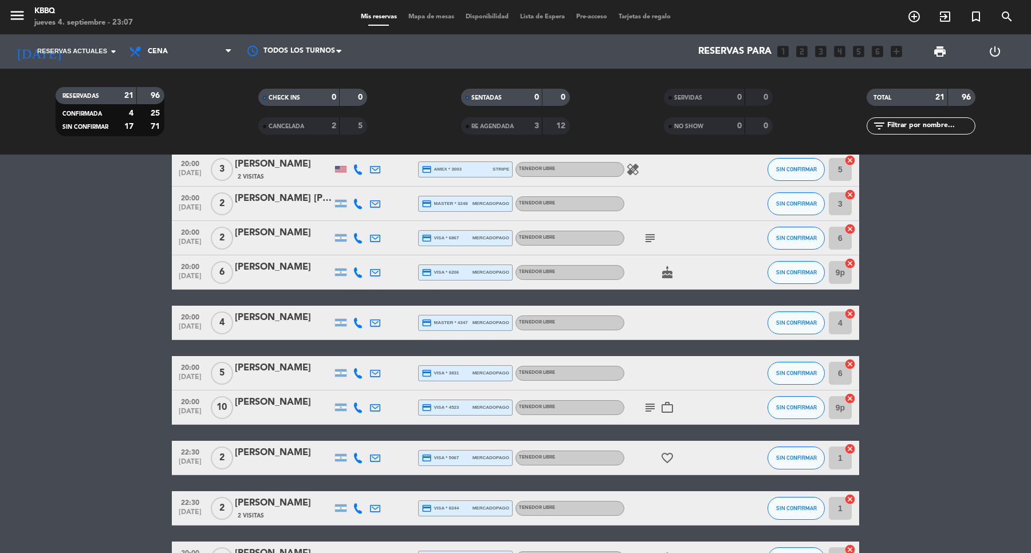 The width and height of the screenshot is (1031, 553). Describe the element at coordinates (914, 17) in the screenshot. I see `i: add_circle_outline` at that location.